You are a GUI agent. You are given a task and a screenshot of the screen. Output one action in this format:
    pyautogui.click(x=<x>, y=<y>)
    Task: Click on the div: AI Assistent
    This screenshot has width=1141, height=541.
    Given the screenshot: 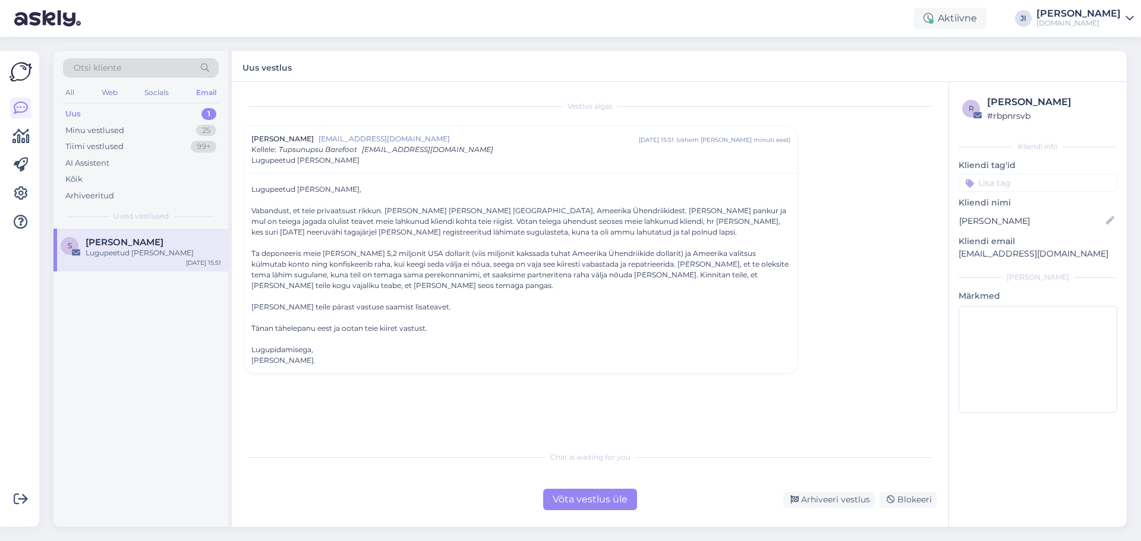 What is the action you would take?
    pyautogui.click(x=87, y=163)
    